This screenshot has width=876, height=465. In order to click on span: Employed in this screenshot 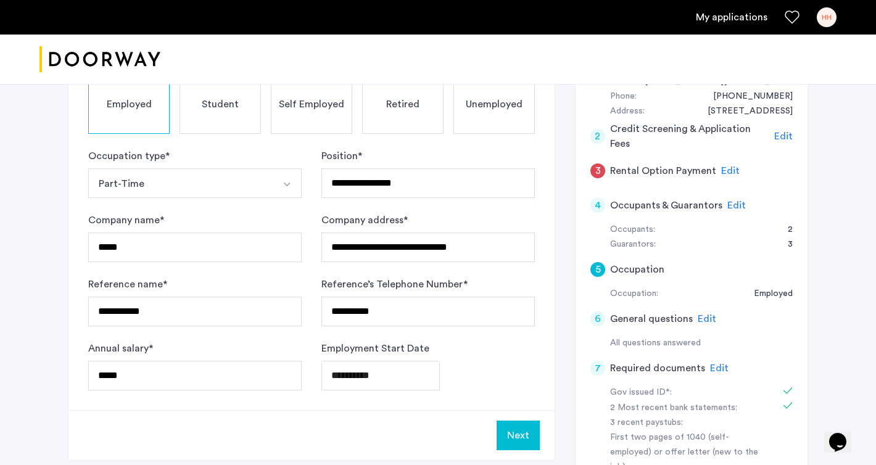, I will do `click(129, 104)`.